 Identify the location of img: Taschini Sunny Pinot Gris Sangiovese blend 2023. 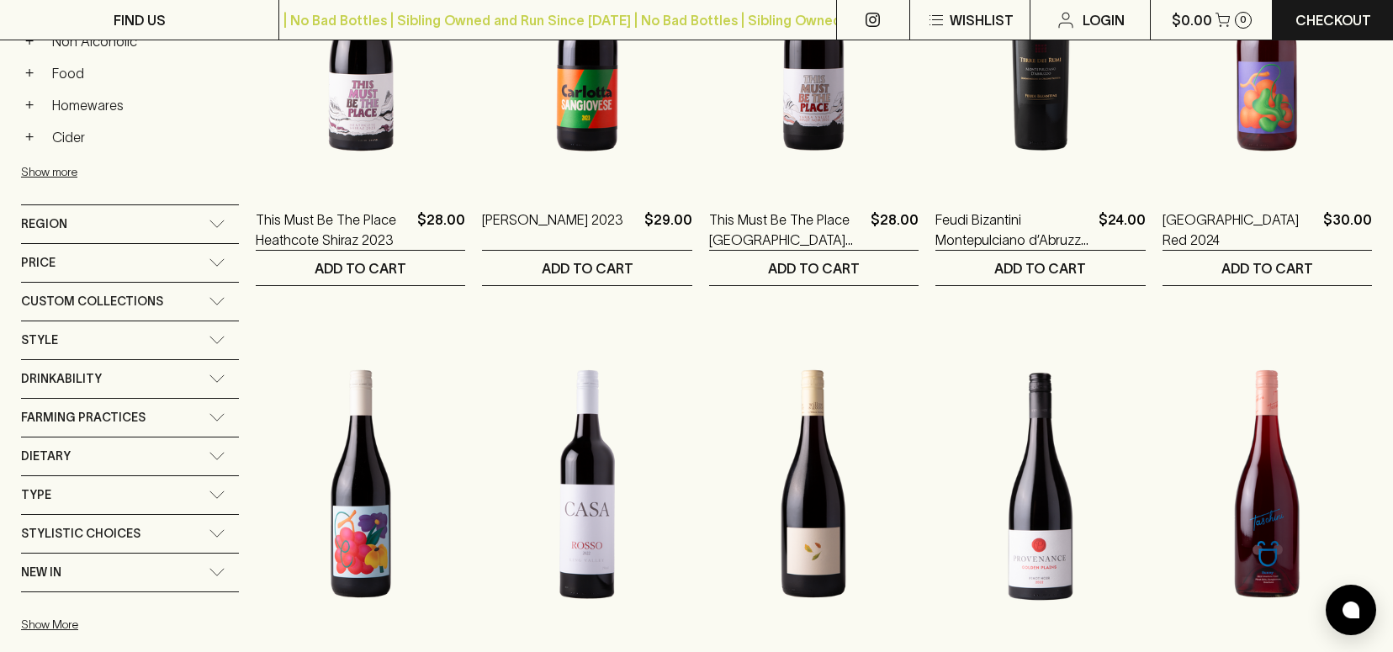
(1267, 484).